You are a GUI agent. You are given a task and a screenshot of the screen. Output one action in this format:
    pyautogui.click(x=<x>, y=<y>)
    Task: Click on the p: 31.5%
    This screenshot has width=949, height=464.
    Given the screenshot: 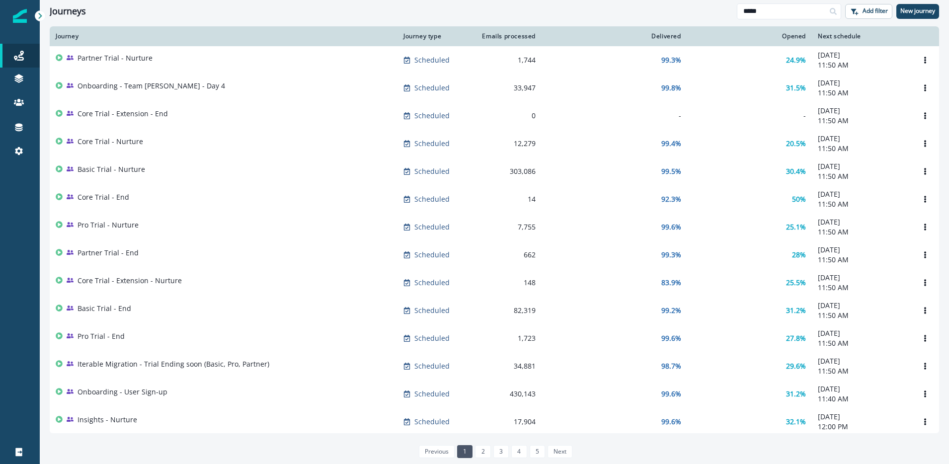 What is the action you would take?
    pyautogui.click(x=796, y=88)
    